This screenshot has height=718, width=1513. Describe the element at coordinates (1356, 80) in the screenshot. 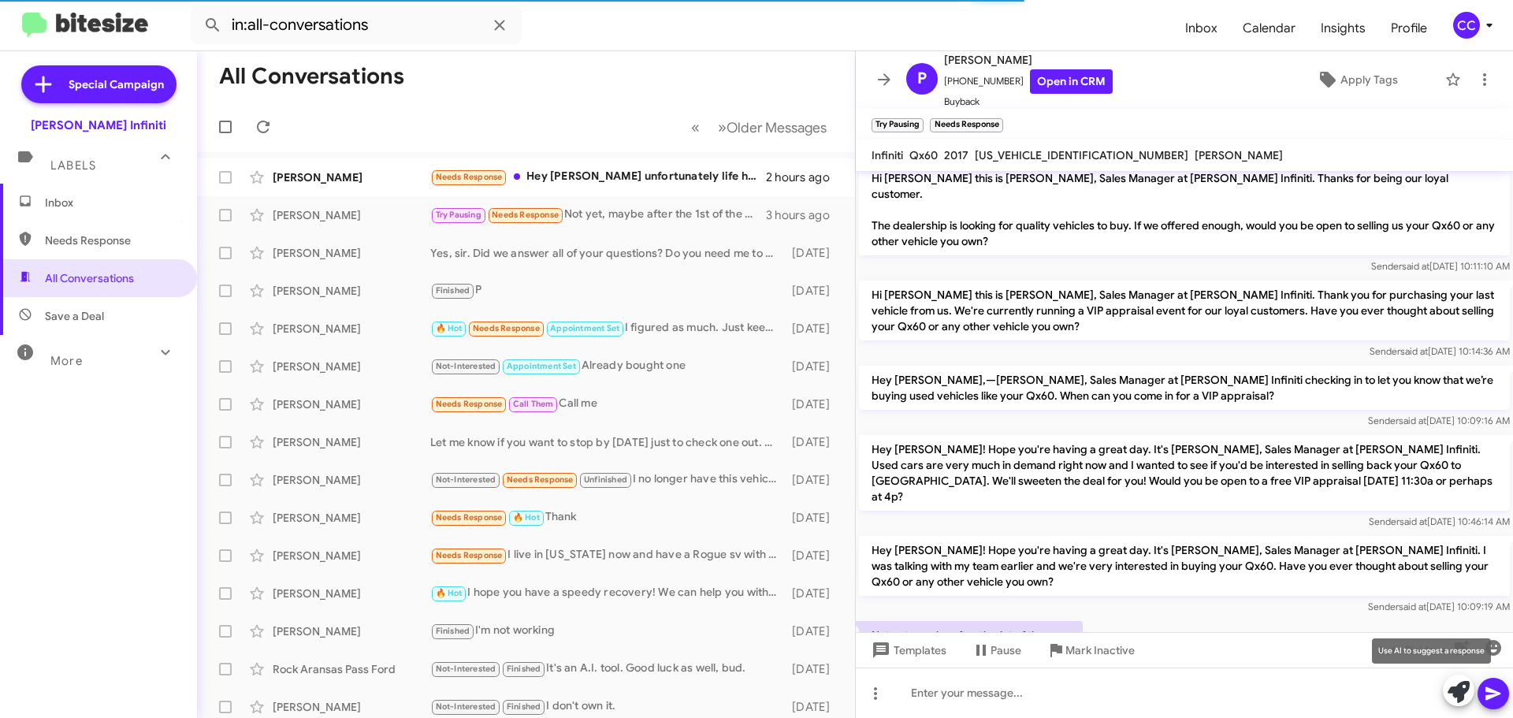

I see `button: Apply Tags` at that location.